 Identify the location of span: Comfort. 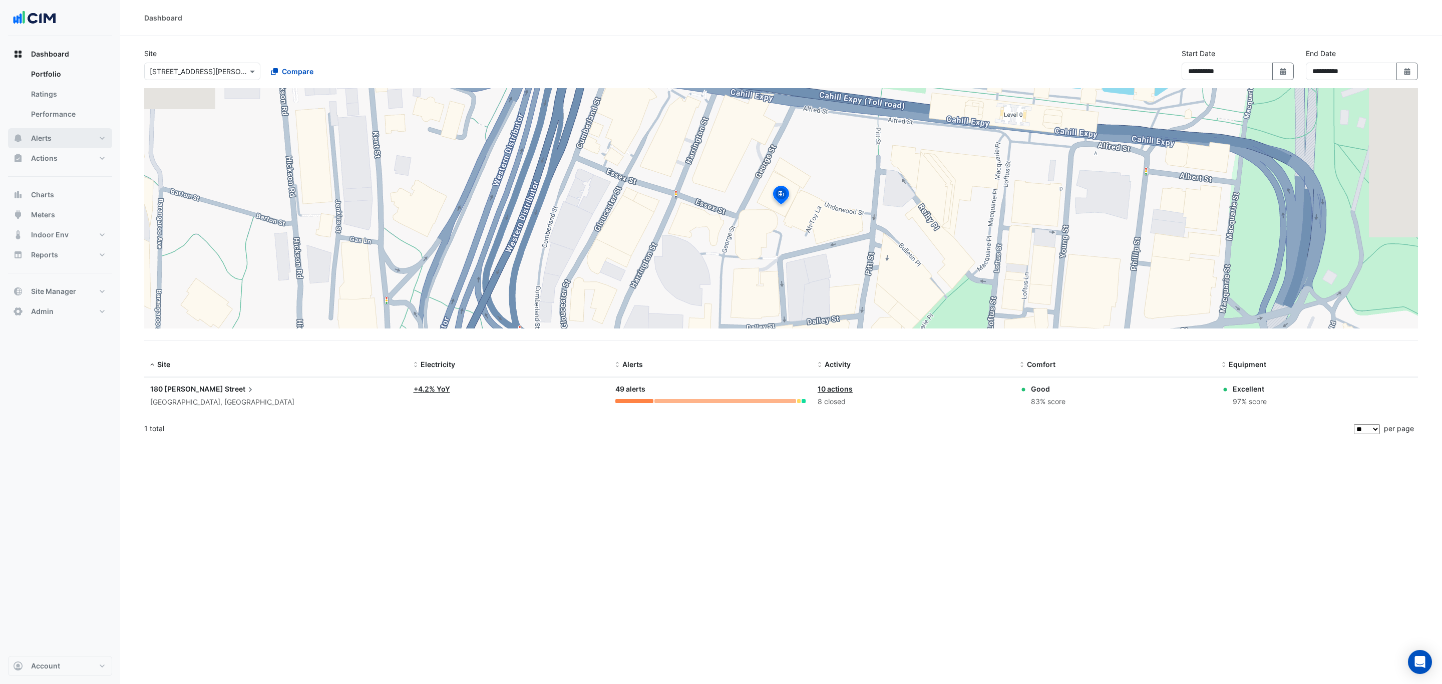
(1041, 364).